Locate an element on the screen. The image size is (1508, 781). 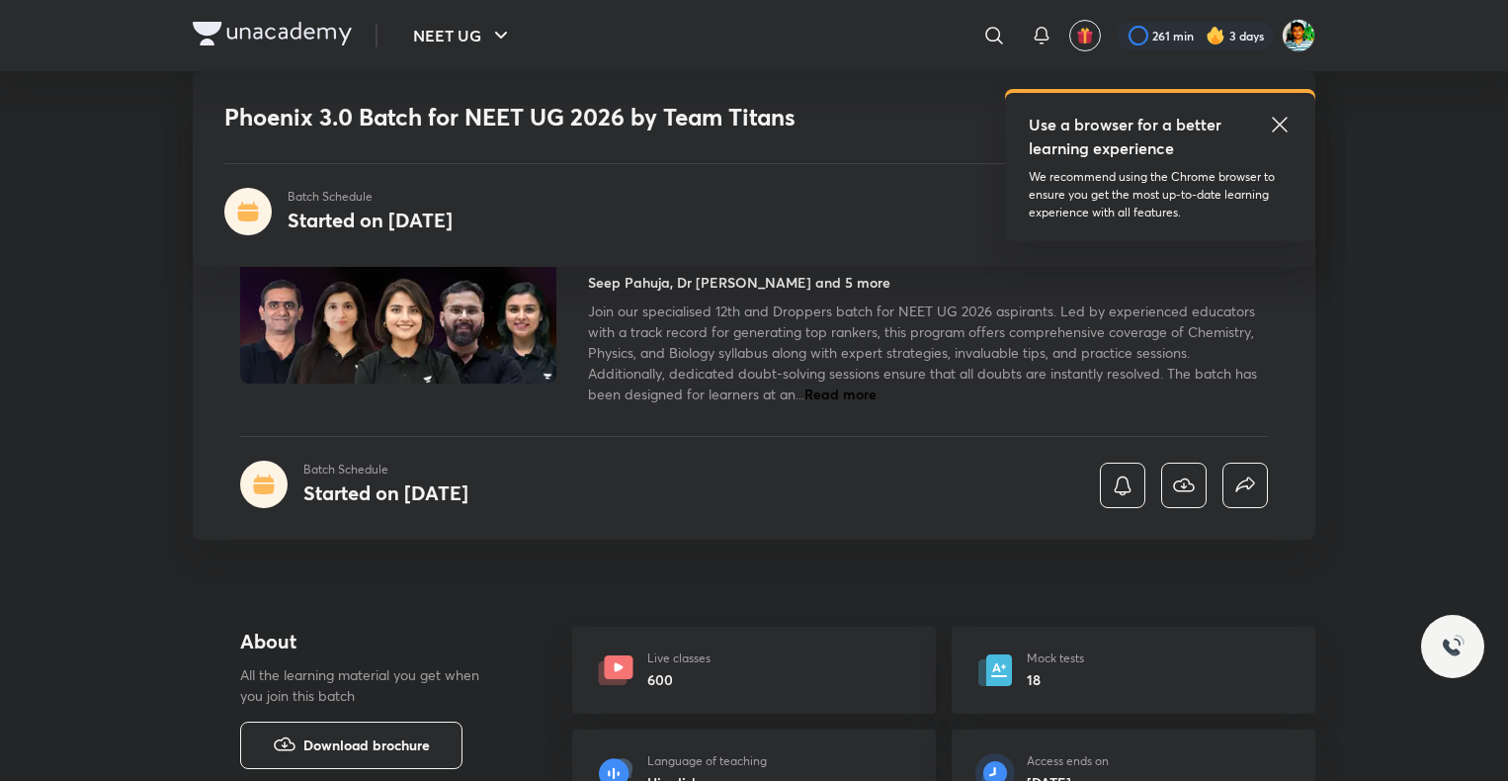
p: Mock tests is located at coordinates (1056, 658).